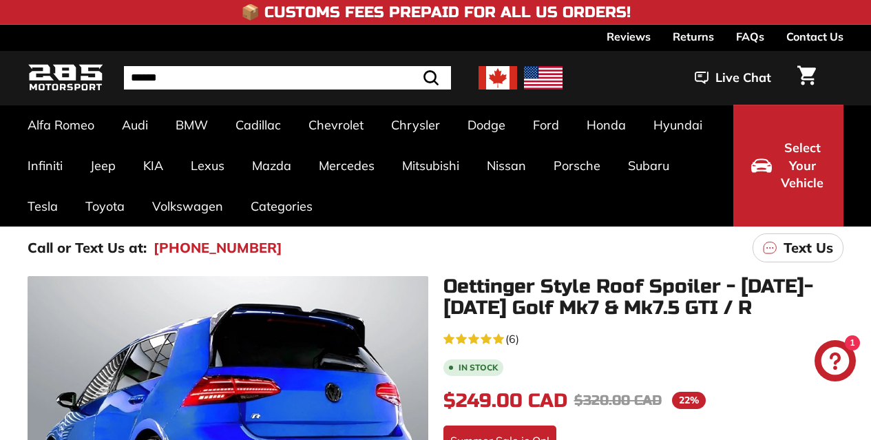  Describe the element at coordinates (271, 165) in the screenshot. I see `a: Mazda` at that location.